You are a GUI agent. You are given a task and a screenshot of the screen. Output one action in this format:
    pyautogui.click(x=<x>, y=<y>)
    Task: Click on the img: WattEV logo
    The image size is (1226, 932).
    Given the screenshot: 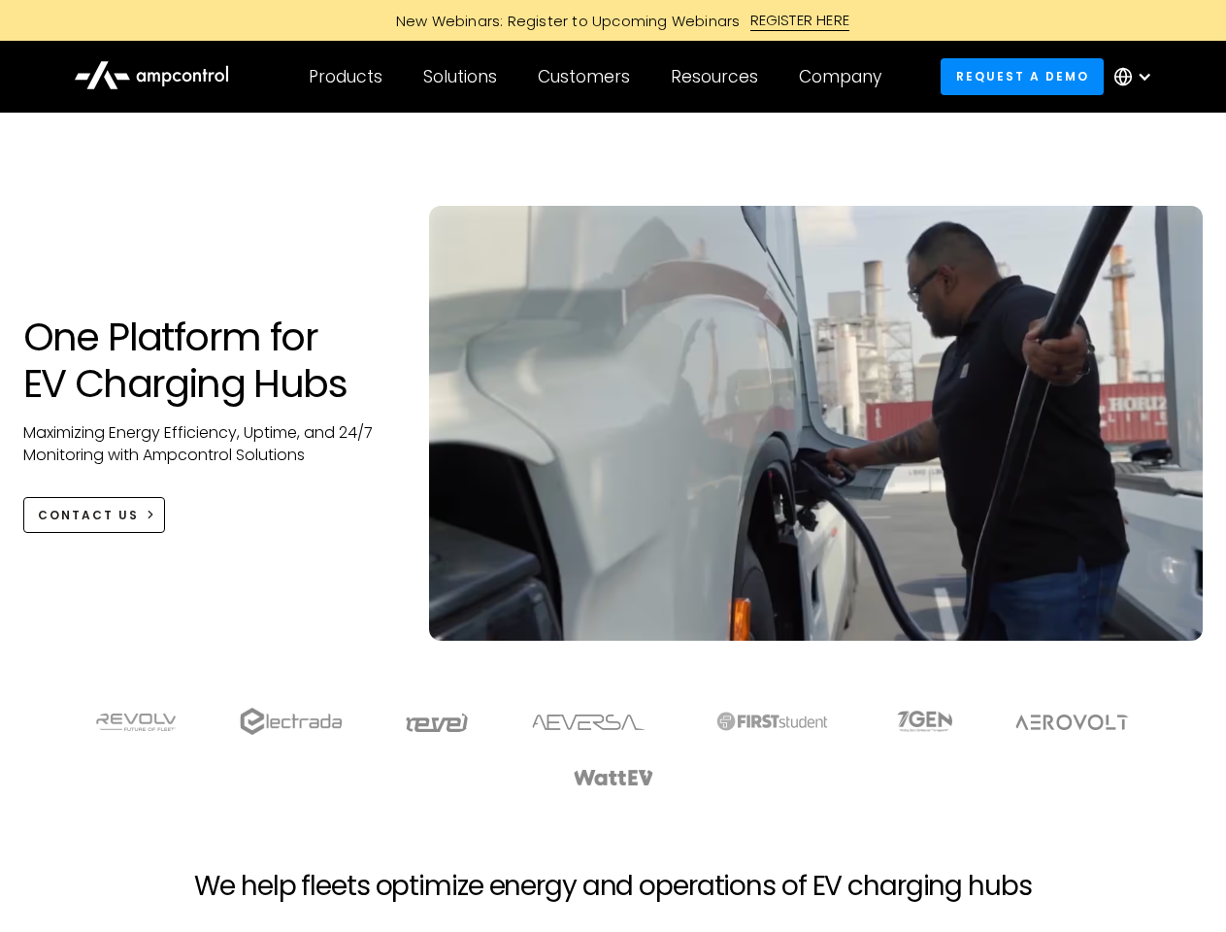 What is the action you would take?
    pyautogui.click(x=613, y=777)
    